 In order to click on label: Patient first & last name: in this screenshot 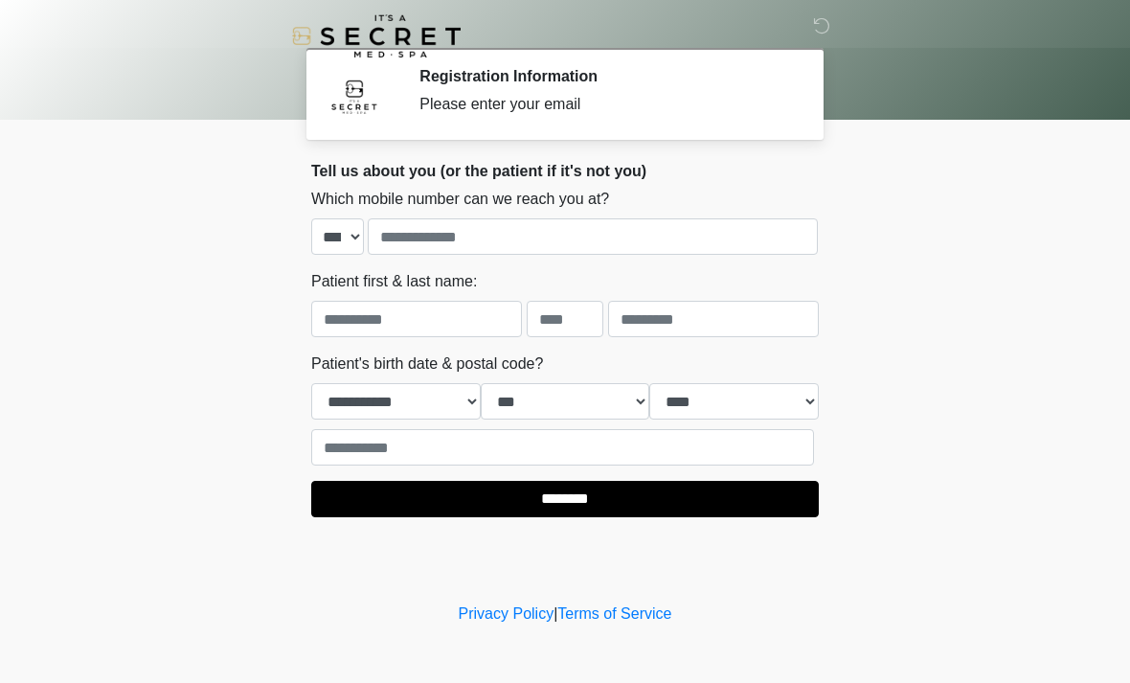, I will do `click(394, 282)`.